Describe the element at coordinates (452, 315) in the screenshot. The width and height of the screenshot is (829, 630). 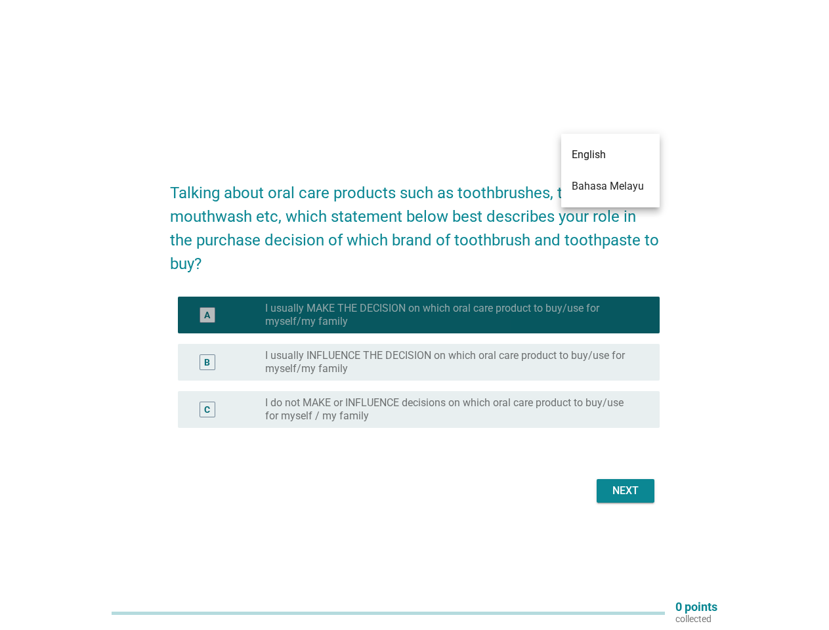
I see `label: I usually MAKE THE DECISION on which oral care product to buy/use for myself/my family` at that location.